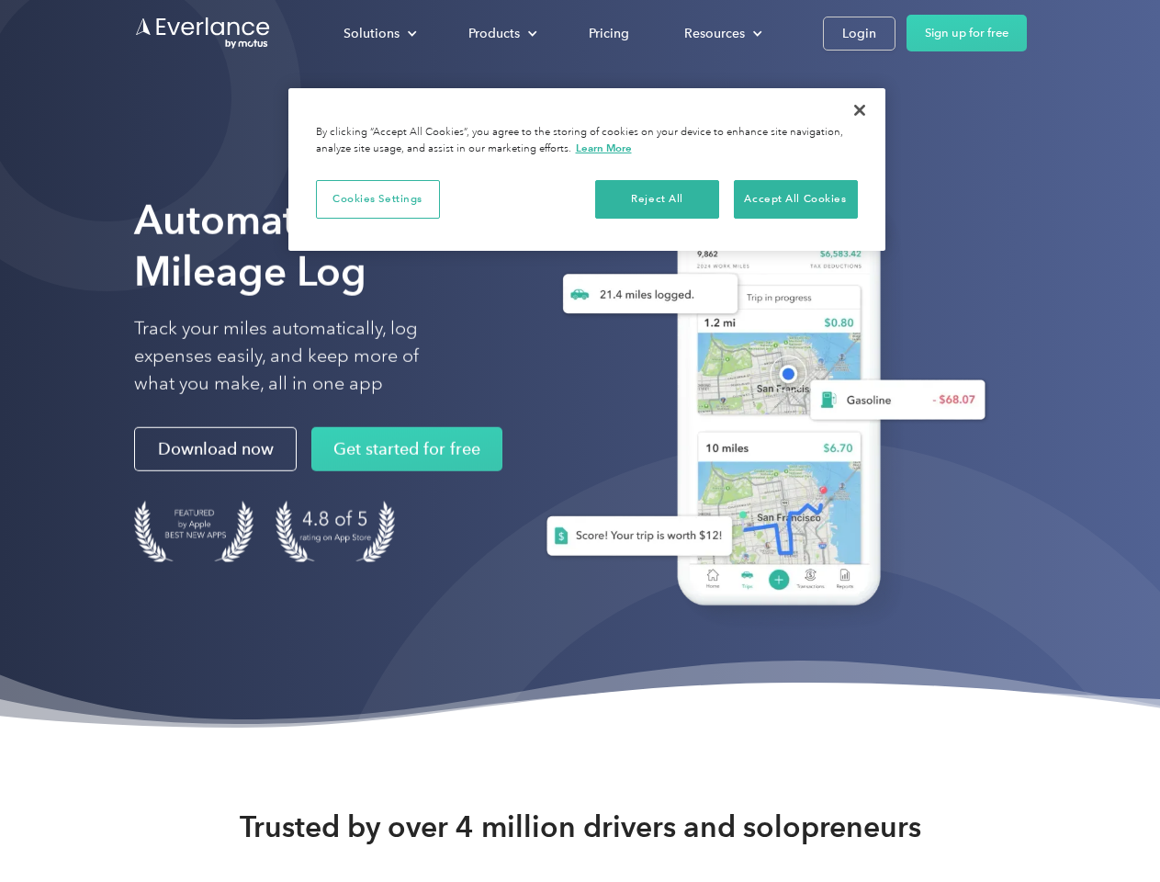 This screenshot has height=882, width=1160. I want to click on div: Privacy, so click(587, 169).